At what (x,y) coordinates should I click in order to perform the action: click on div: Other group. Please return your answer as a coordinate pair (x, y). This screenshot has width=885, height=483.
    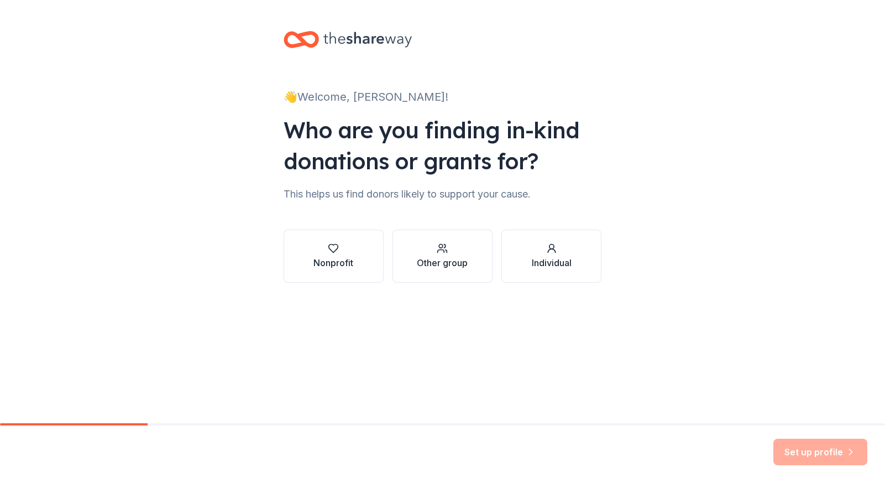
    Looking at the image, I should click on (442, 263).